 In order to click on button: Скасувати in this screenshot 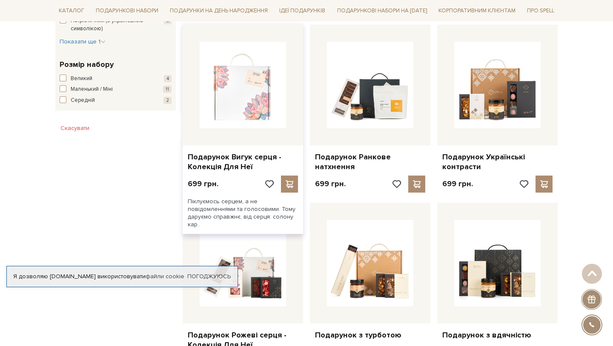, I will do `click(75, 128)`.